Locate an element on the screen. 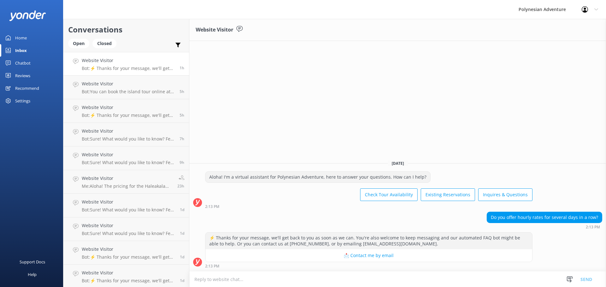 The height and width of the screenshot is (287, 606). span: 10:06am 12-Aug-2025 (UTC -10:00) Pacific/Honolulu is located at coordinates (182, 92).